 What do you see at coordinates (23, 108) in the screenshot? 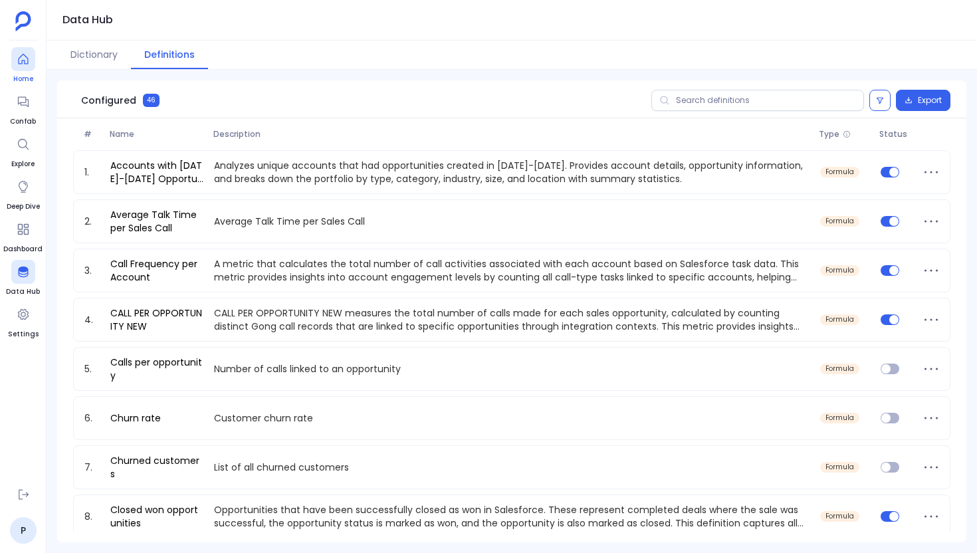
I see `a: Confab` at bounding box center [23, 108].